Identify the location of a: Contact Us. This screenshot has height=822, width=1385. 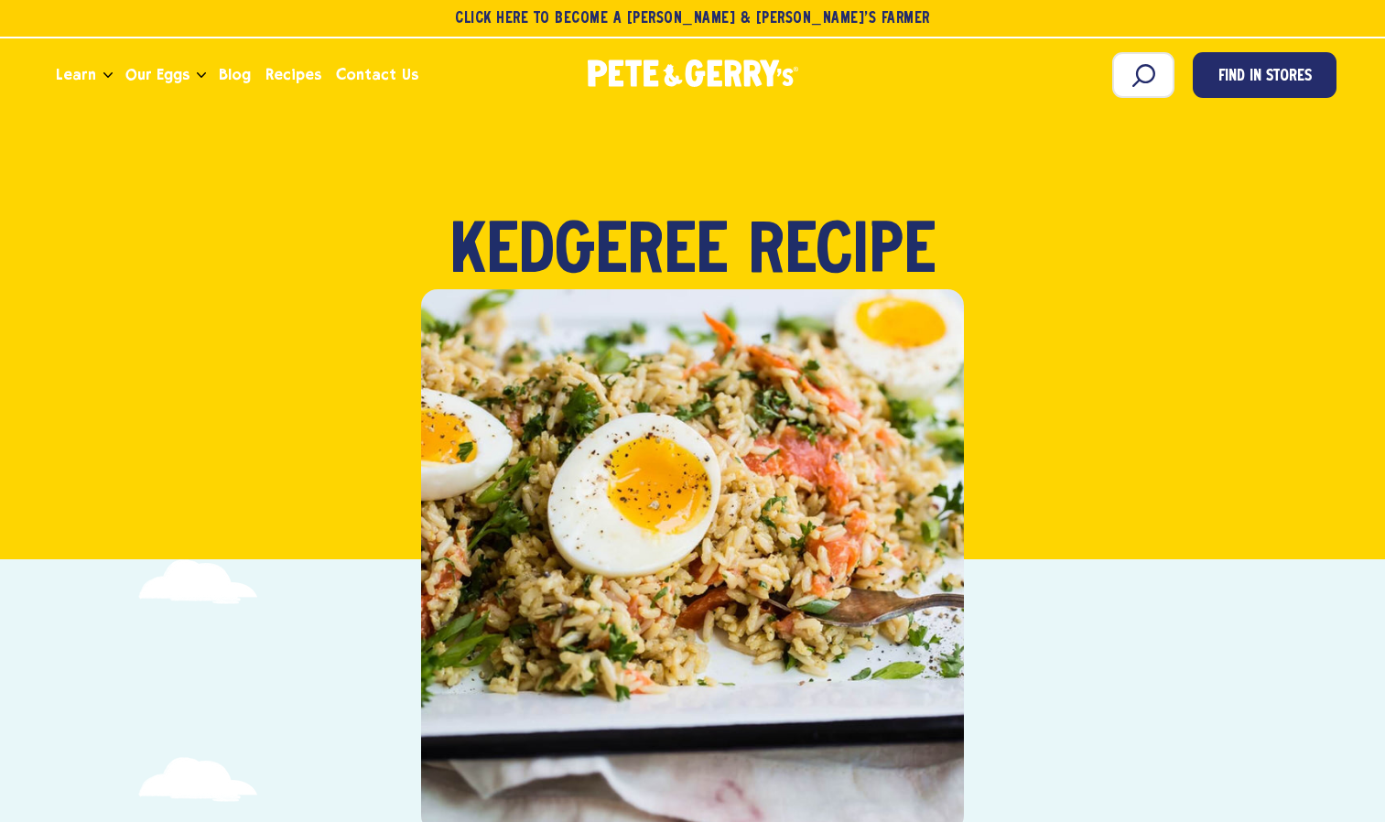
(376, 75).